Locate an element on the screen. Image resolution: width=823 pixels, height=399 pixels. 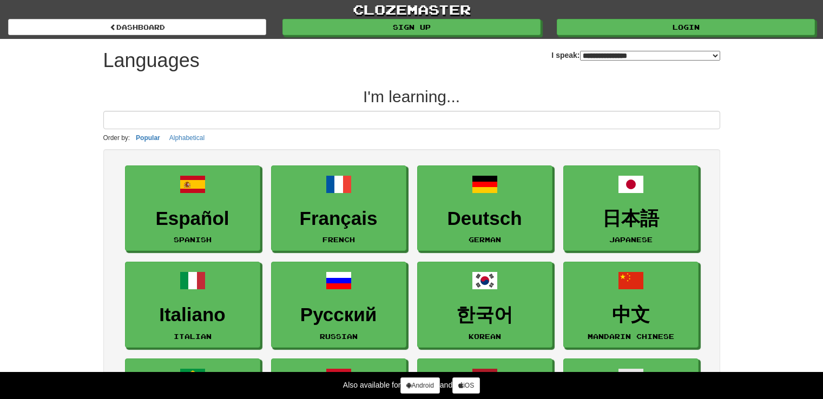
small: Order by: is located at coordinates (117, 138).